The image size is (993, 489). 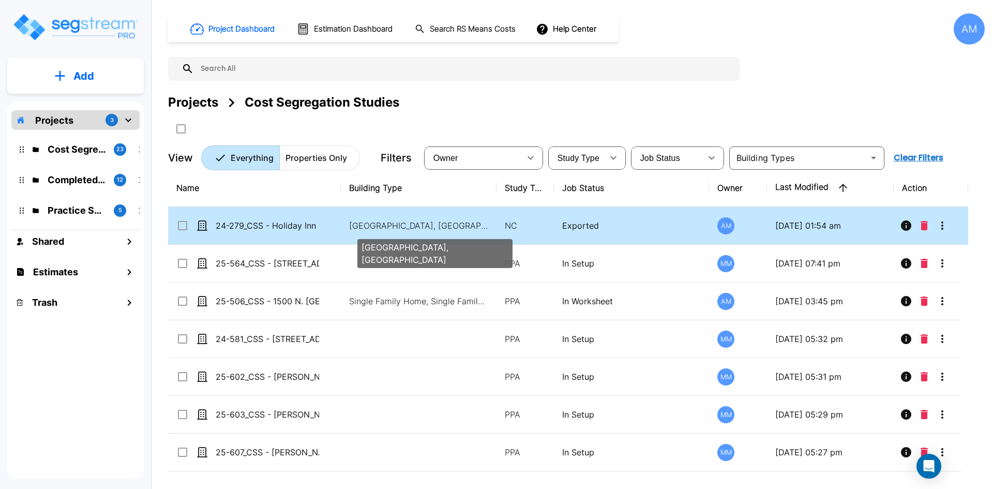 I want to click on p: 23, so click(x=120, y=149).